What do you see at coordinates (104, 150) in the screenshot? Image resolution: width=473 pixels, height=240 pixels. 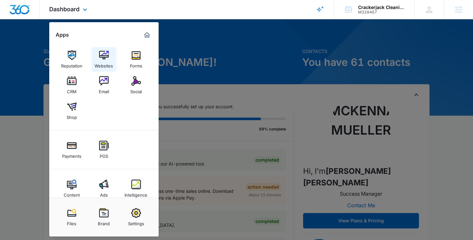 I see `a: POS` at bounding box center [104, 150].